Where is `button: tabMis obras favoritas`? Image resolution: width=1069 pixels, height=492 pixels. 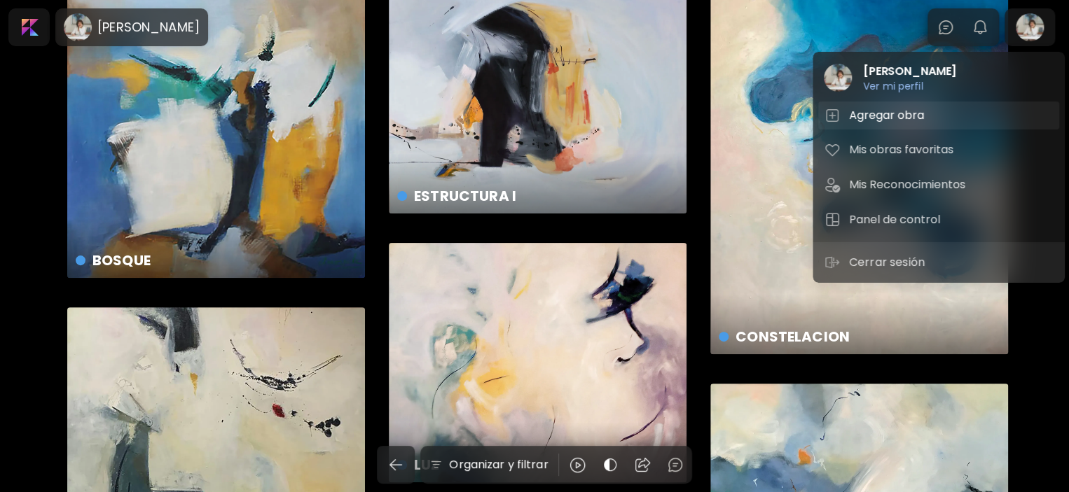
button: tabMis obras favoritas is located at coordinates (938, 150).